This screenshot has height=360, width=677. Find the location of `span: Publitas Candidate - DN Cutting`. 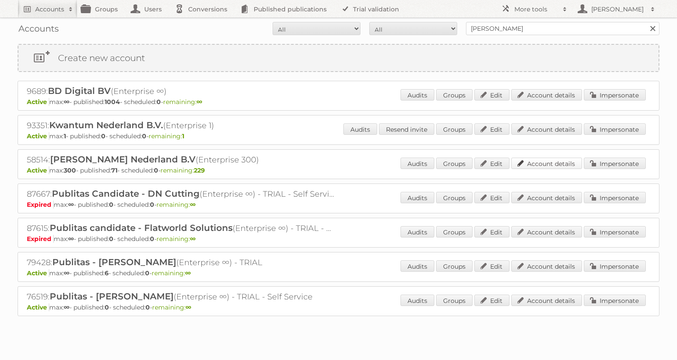

span: Publitas Candidate - DN Cutting is located at coordinates (126, 194).